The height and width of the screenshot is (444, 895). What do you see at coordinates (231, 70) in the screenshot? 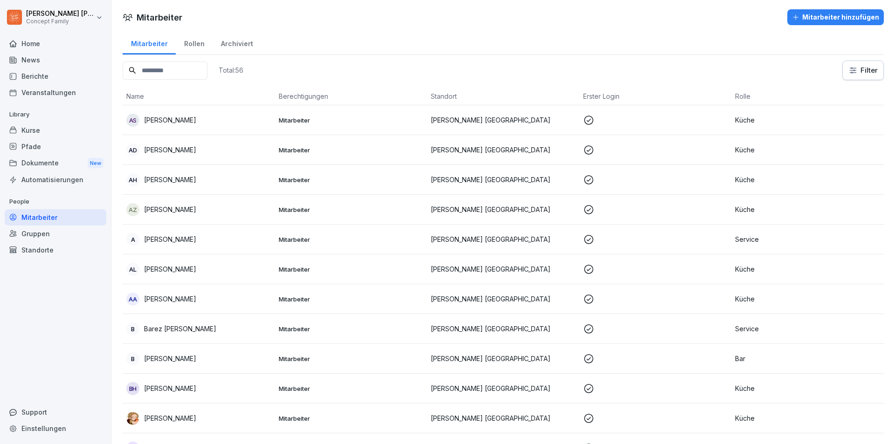
I see `p: Total: 56` at bounding box center [231, 70].